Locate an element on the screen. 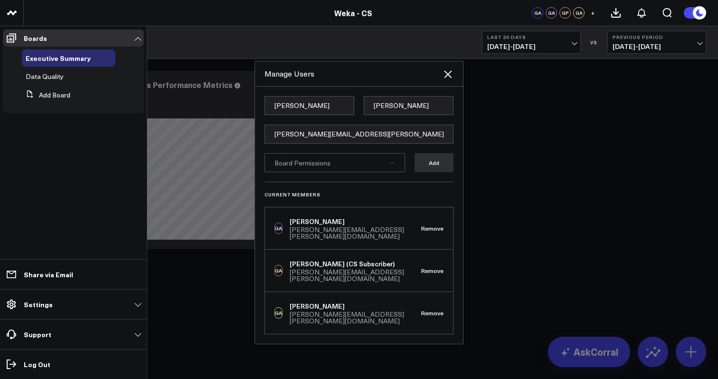 Image resolution: width=718 pixels, height=379 pixels. span: Board Permissions is located at coordinates (303, 163).